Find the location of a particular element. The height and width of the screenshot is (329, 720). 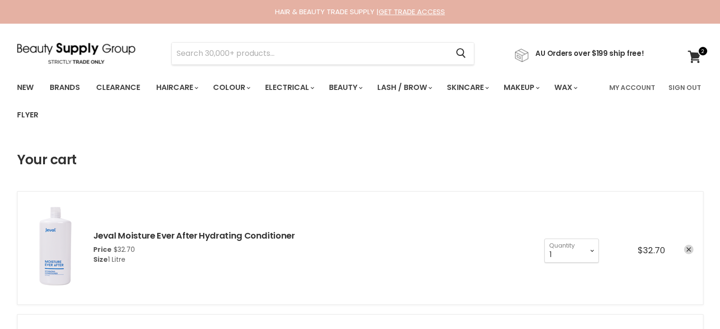

a: Lash / Brow is located at coordinates (404, 88).